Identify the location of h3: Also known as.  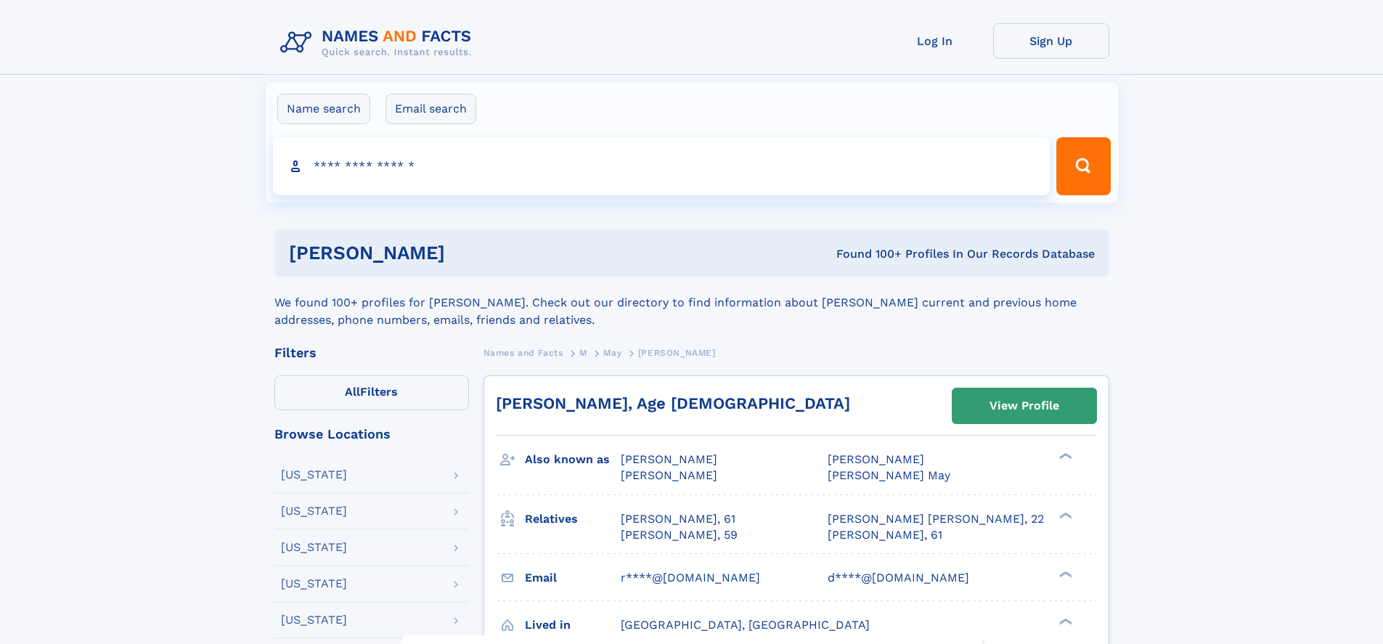
(573, 460).